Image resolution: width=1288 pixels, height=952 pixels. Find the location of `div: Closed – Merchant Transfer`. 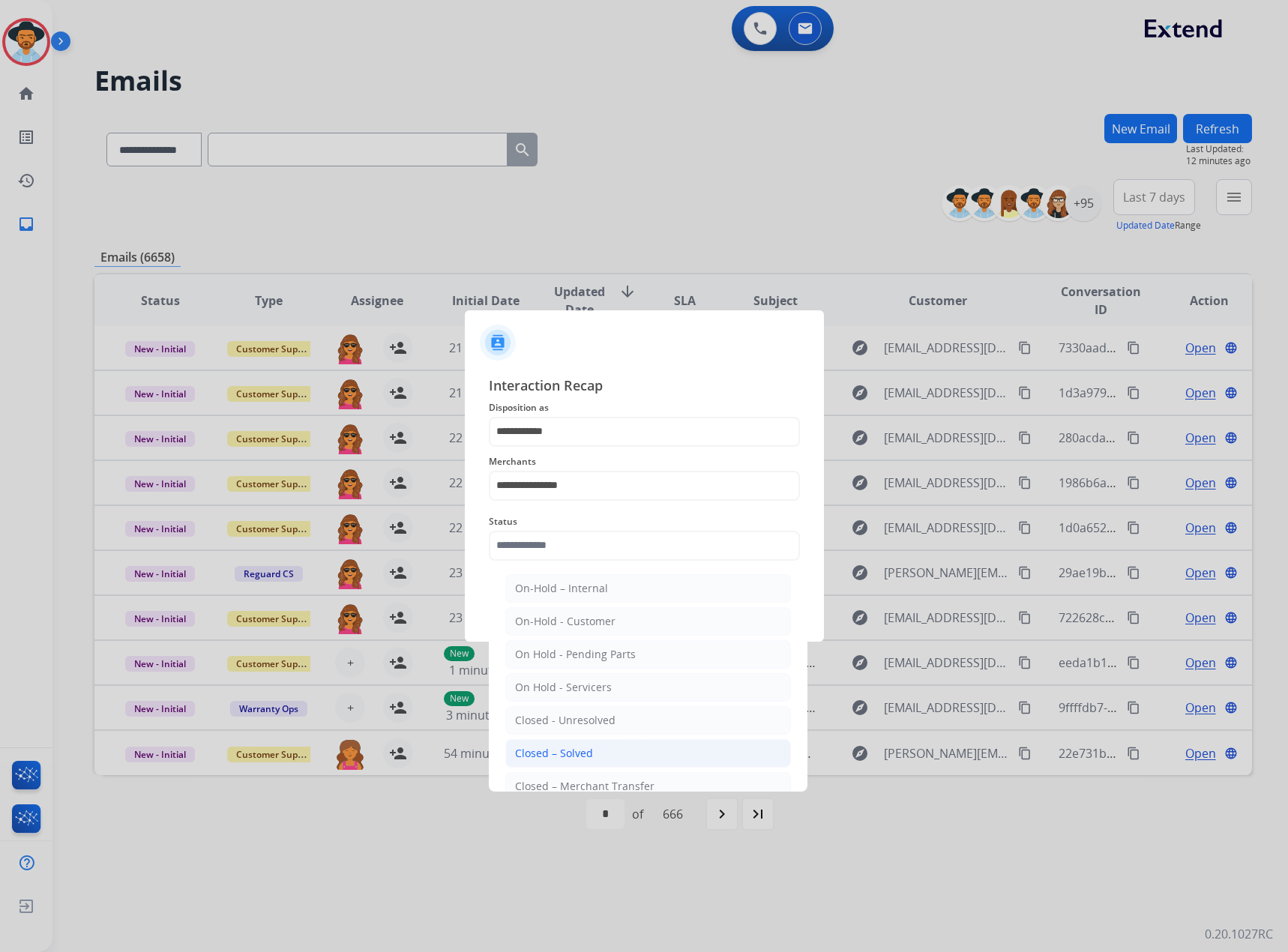

div: Closed – Merchant Transfer is located at coordinates (584, 787).